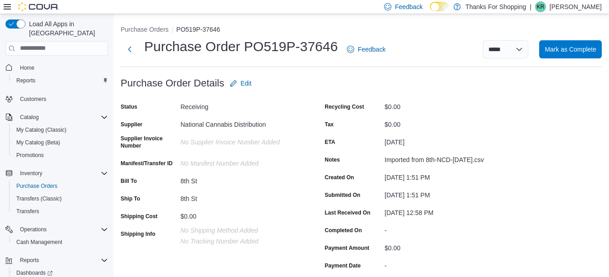  Describe the element at coordinates (57, 99) in the screenshot. I see `button: Customers` at that location.